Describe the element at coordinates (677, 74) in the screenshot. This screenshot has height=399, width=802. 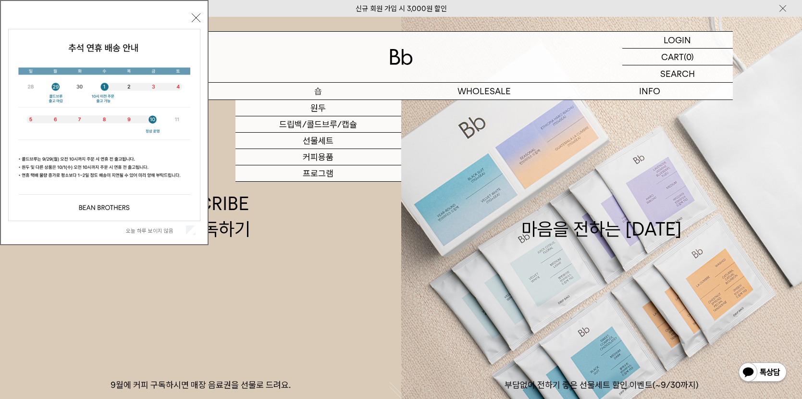
I see `p: SEARCH` at that location.